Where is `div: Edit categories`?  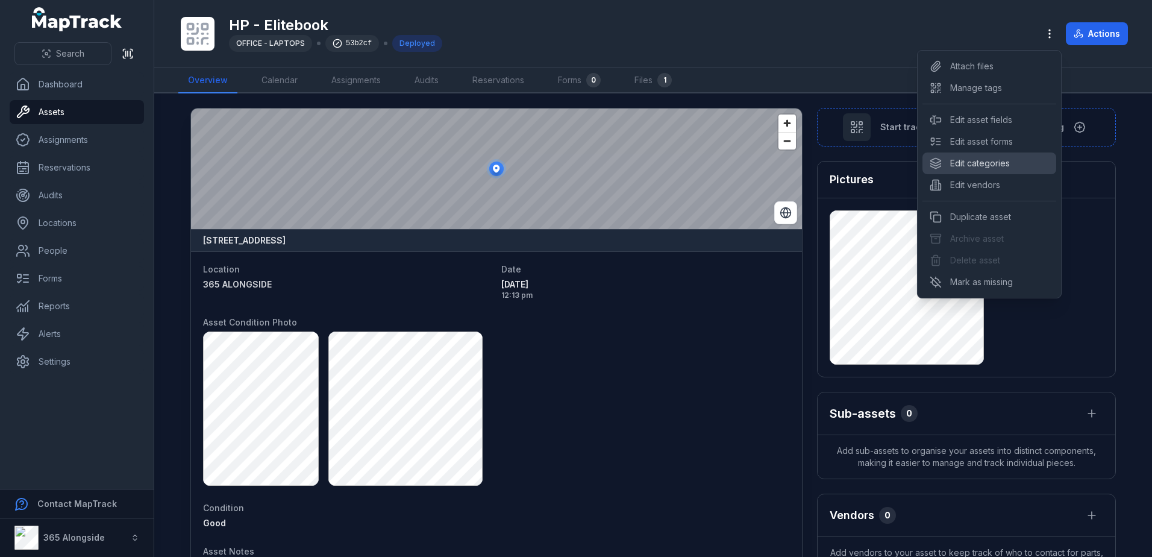 div: Edit categories is located at coordinates (989, 163).